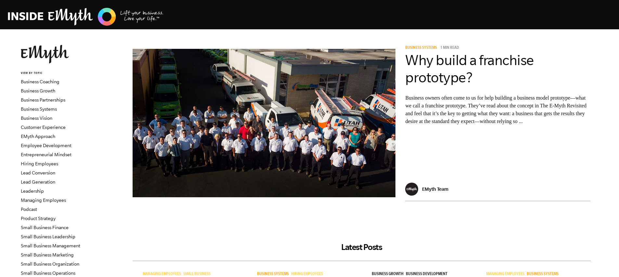  I want to click on a: EMyth Approach, so click(38, 136).